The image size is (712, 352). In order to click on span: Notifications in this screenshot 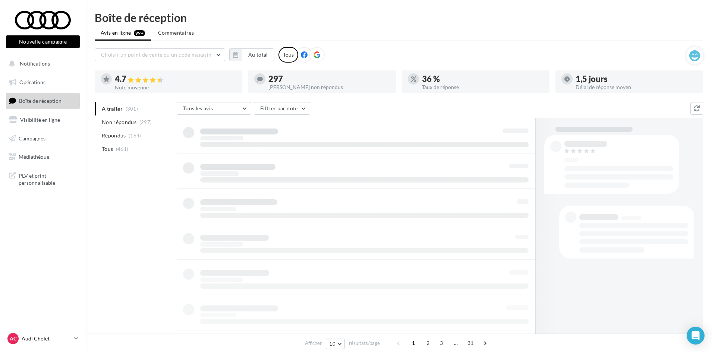, I will do `click(35, 63)`.